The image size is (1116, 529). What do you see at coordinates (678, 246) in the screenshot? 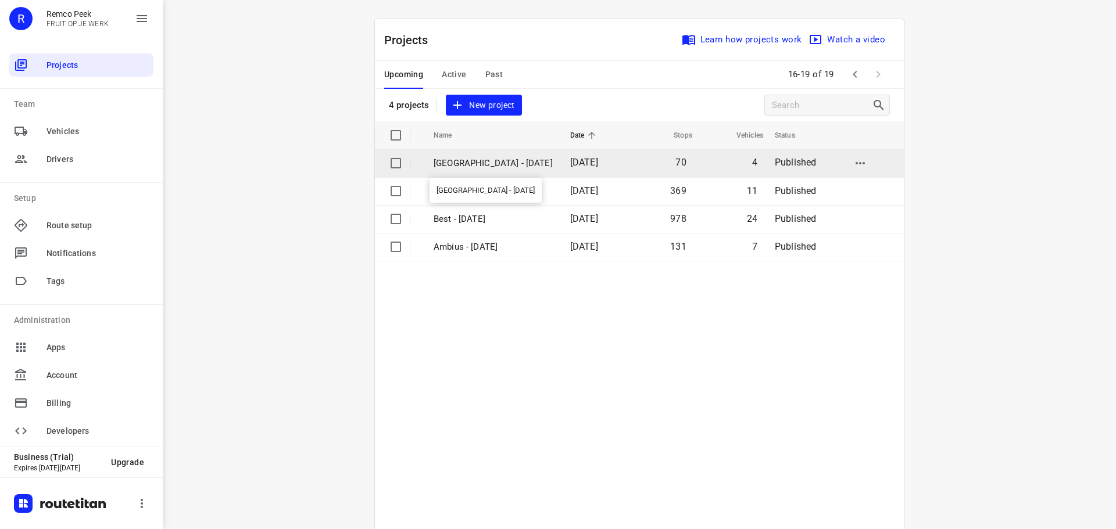
I see `span: 131` at bounding box center [678, 246].